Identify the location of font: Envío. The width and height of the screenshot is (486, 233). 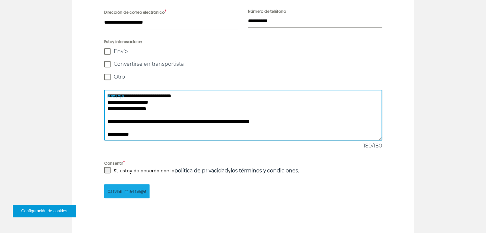
(121, 51).